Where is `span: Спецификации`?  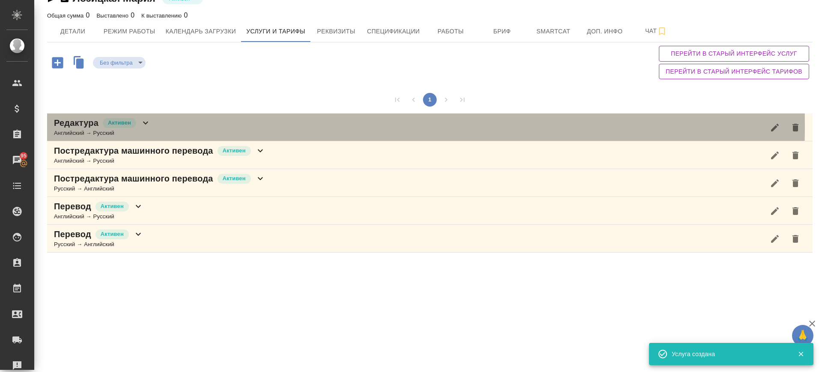
span: Спецификации is located at coordinates (393, 31).